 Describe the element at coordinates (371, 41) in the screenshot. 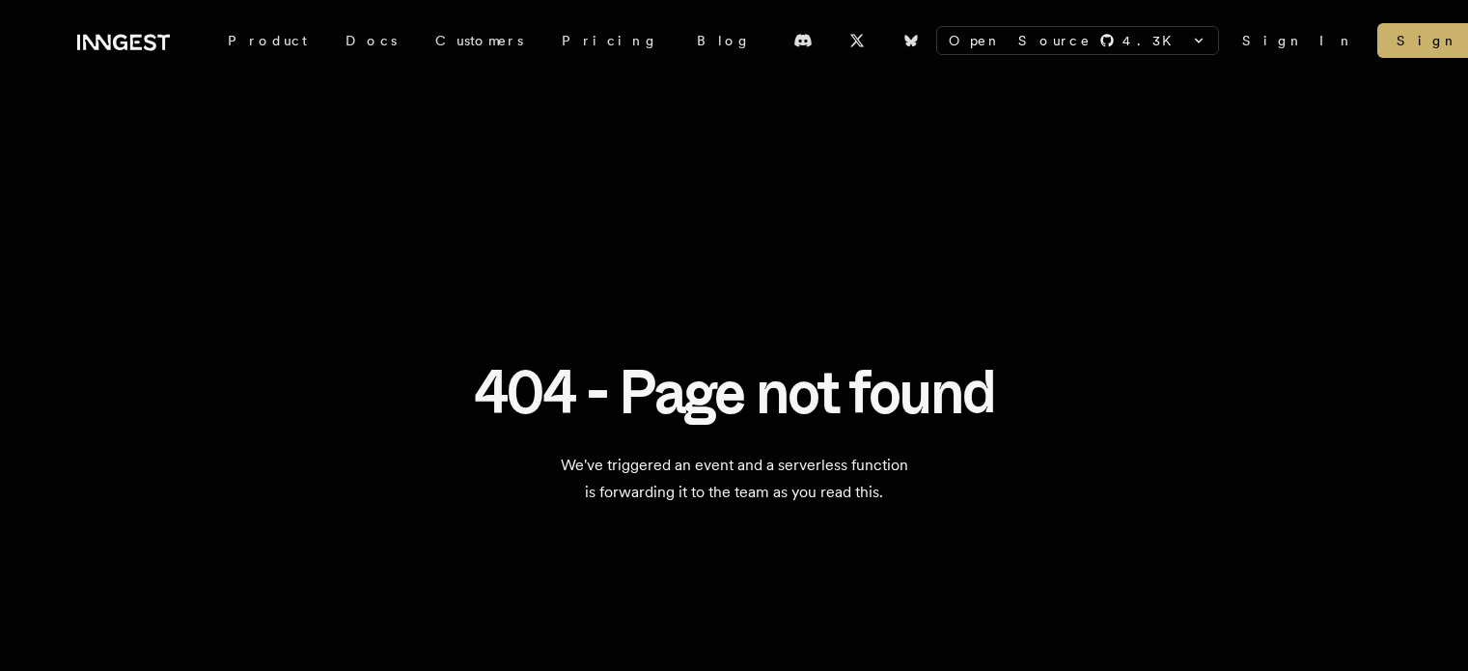

I see `a: Docs` at that location.